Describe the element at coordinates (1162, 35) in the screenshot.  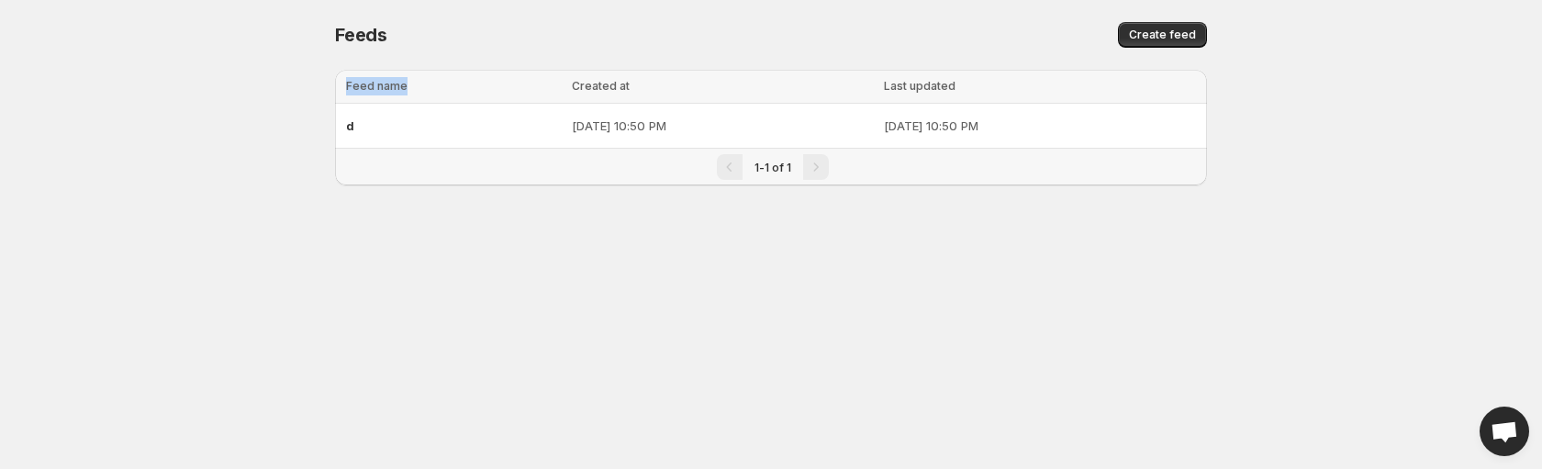
I see `button: Create feed` at that location.